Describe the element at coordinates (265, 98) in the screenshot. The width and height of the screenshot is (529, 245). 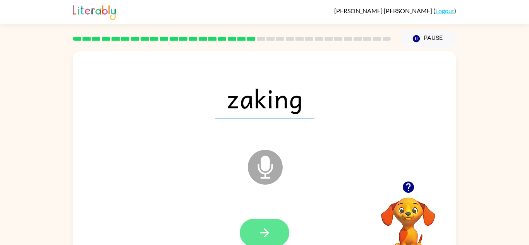
I see `span: zaking` at that location.